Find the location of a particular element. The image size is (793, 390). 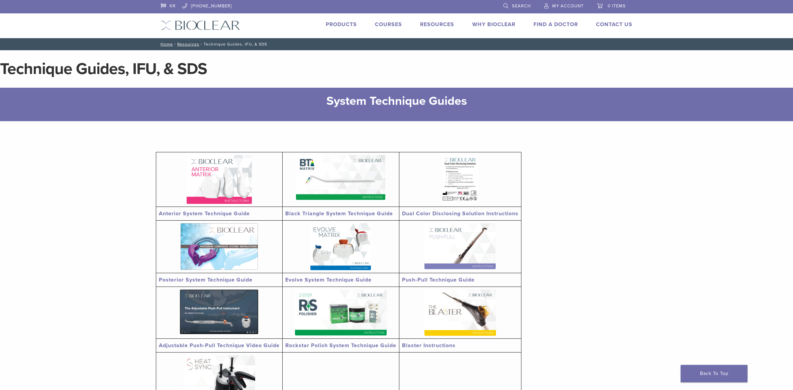

img: Bioclear is located at coordinates (200, 25).